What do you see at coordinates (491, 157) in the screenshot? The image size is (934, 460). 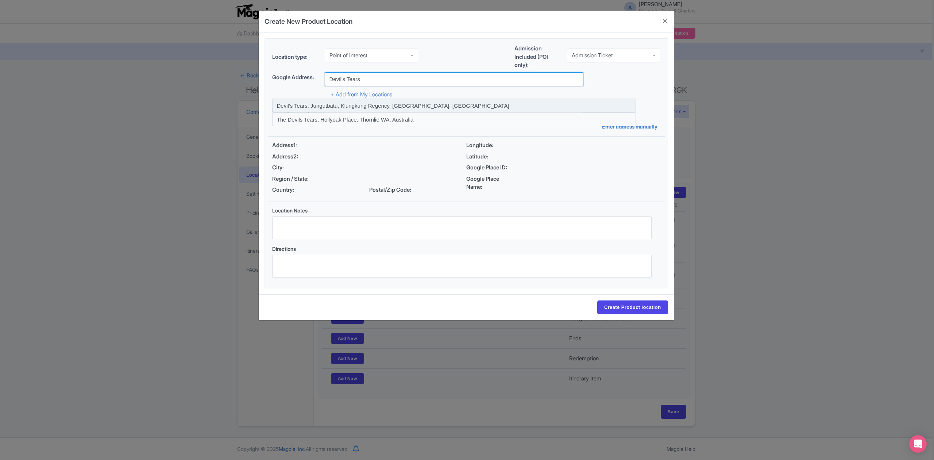 I see `span: Latitude:` at bounding box center [491, 157].